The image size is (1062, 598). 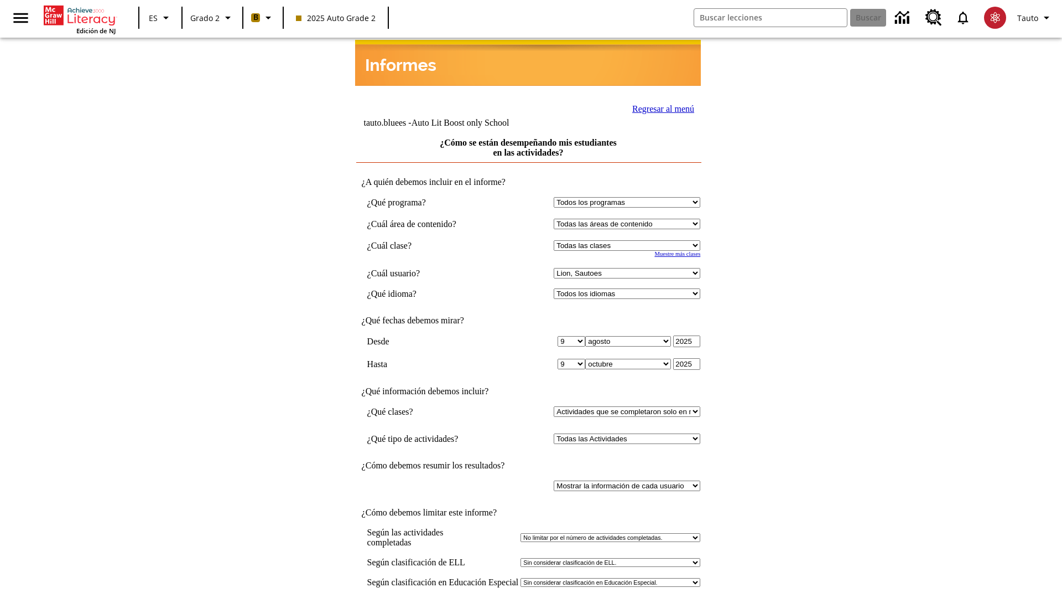 I want to click on td: ¿A quién debemos incluir en el informe?, so click(x=528, y=182).